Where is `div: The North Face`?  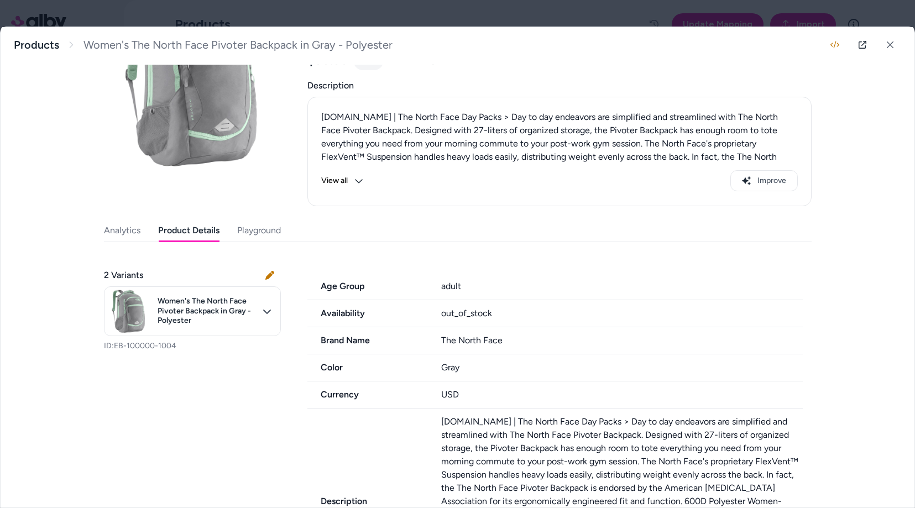
div: The North Face is located at coordinates (622, 340).